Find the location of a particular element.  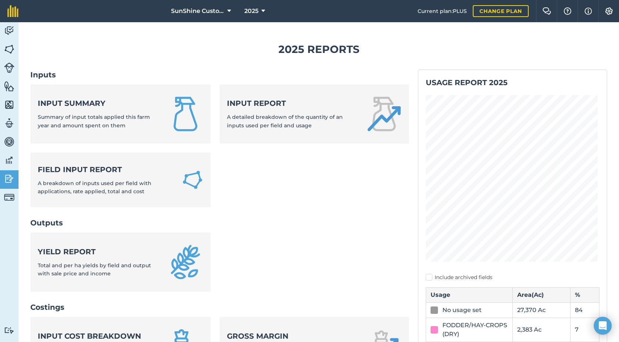

img: A question mark icon is located at coordinates (567, 11).